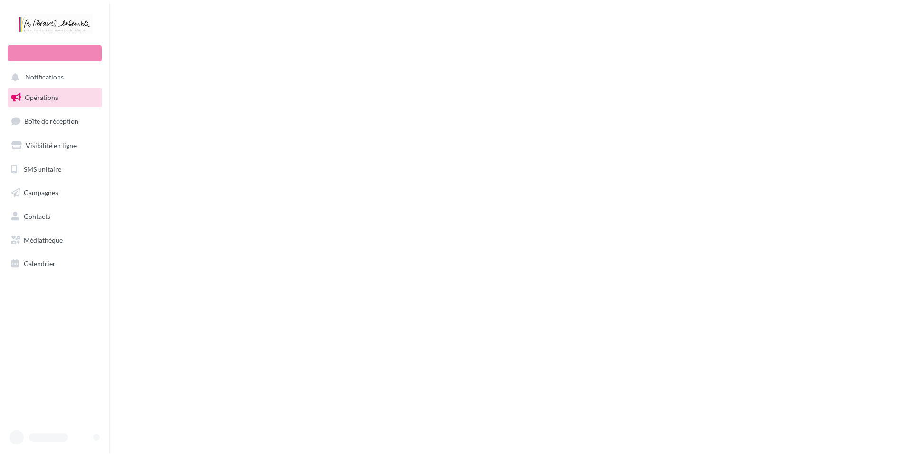 This screenshot has width=909, height=454. What do you see at coordinates (55, 193) in the screenshot?
I see `a: Campagnes` at bounding box center [55, 193].